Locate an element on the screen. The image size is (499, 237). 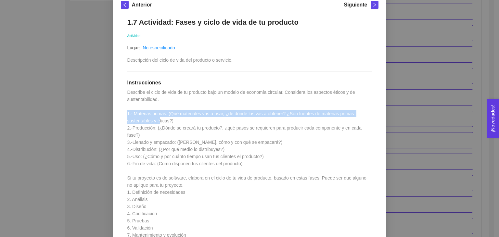
a: No especificado is located at coordinates (159, 48).